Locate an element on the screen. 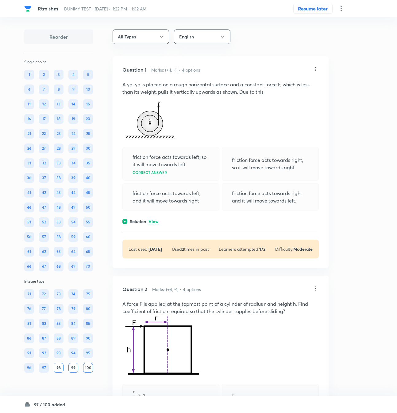 Image resolution: width=397 pixels, height=413 pixels. div: 80 is located at coordinates (88, 309).